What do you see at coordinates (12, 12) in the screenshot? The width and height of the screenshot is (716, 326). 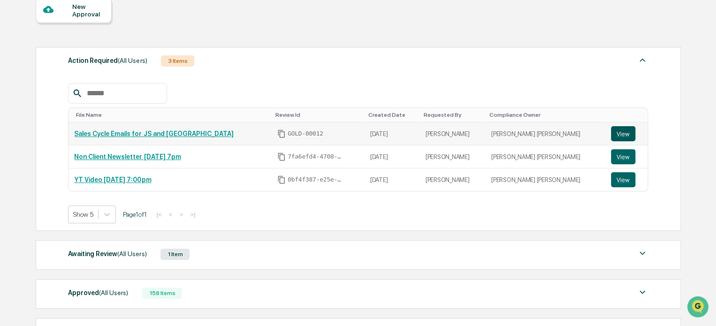 I see `img: f2157a4c-a0d3-4daa-907e-bb6f0de503a5-1751232295721` at bounding box center [12, 12].